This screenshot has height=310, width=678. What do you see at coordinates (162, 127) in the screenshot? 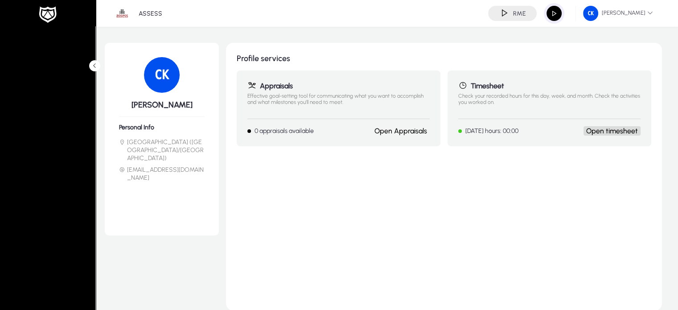
I see `h6: Personal Info` at bounding box center [162, 127].